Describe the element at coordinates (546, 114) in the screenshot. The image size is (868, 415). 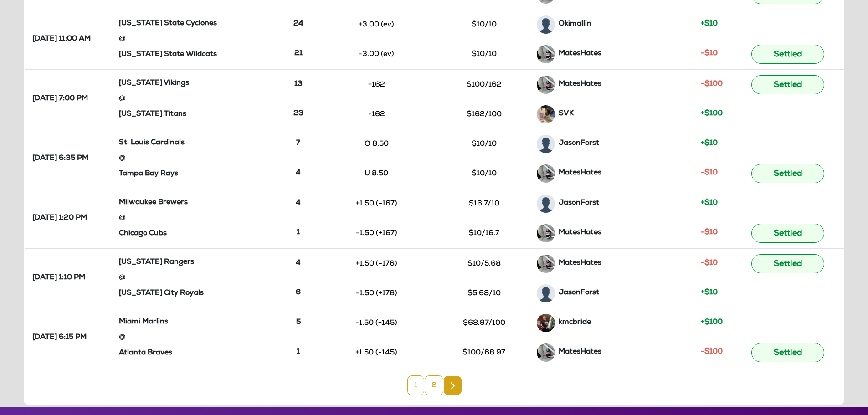
I see `img: GGTJwxpDP8f4YzxztqnhC4AAAAASUVORK5CYII=` at that location.